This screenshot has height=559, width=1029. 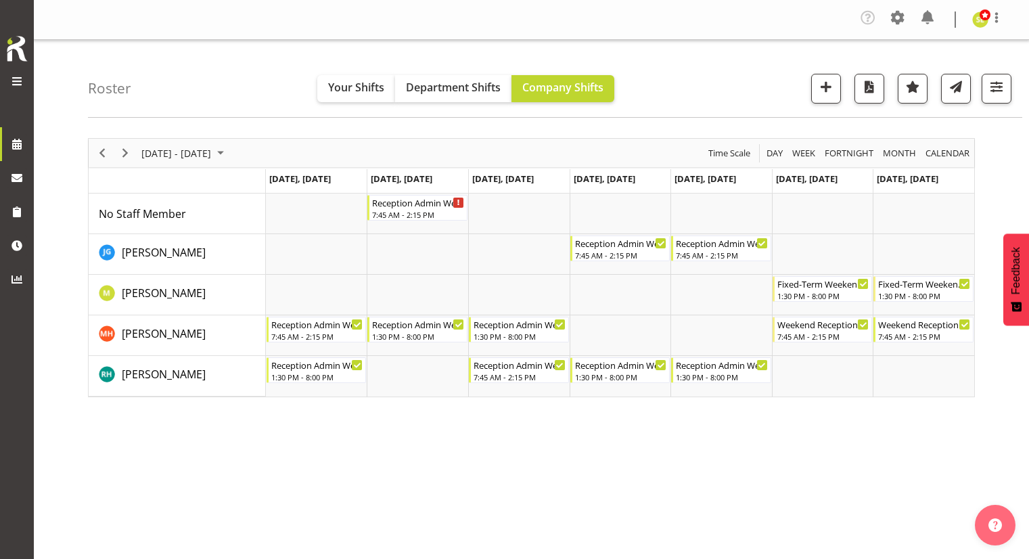 I want to click on button: Send a list of all shifts for the selected filtered period to all rostered employees., so click(x=956, y=89).